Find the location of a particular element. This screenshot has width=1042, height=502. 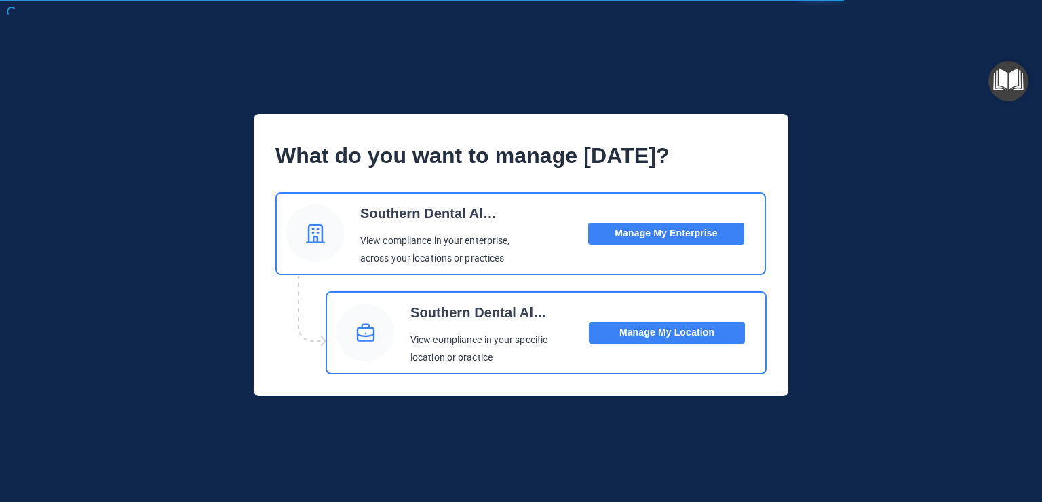

button: Manage My Location is located at coordinates (667, 333).